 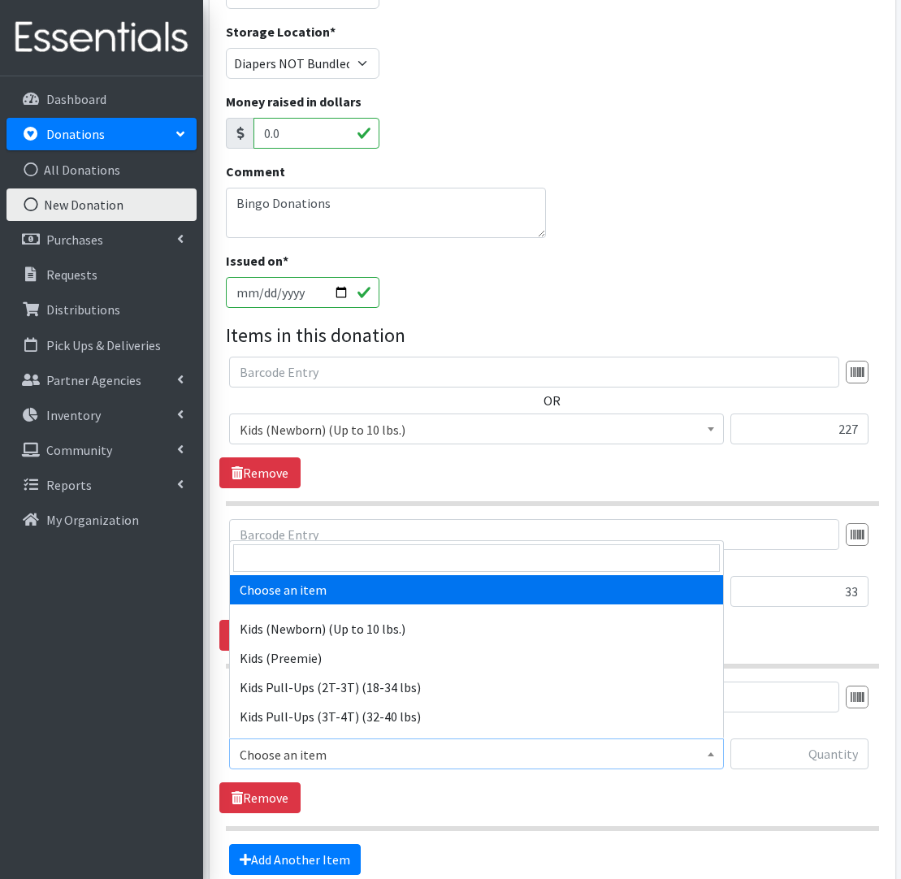 I want to click on a: Reports, so click(x=102, y=485).